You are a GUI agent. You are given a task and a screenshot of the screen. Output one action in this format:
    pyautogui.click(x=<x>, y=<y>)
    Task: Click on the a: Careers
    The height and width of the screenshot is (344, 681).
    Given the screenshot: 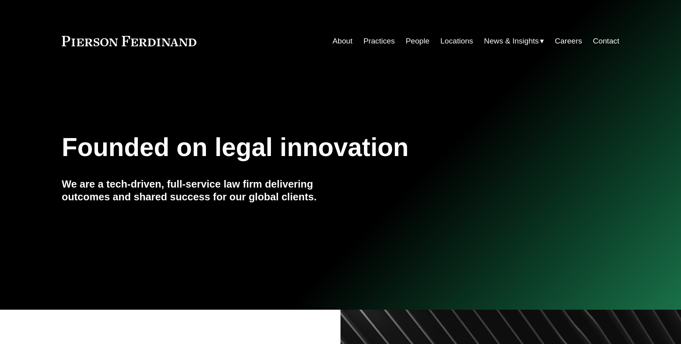 What is the action you would take?
    pyautogui.click(x=569, y=41)
    